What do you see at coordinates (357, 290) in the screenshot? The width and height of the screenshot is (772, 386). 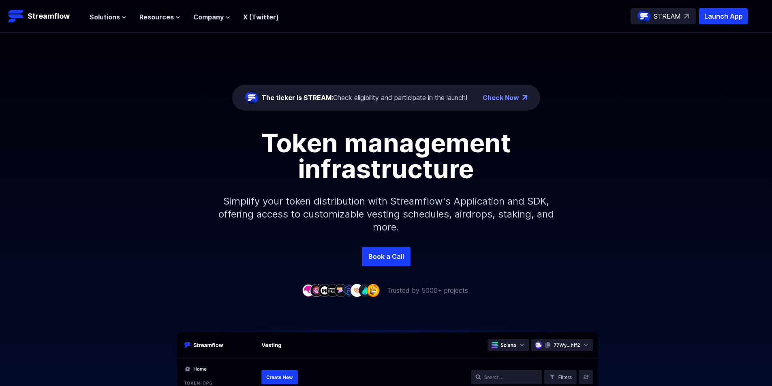 I see `img: company-7` at bounding box center [357, 290].